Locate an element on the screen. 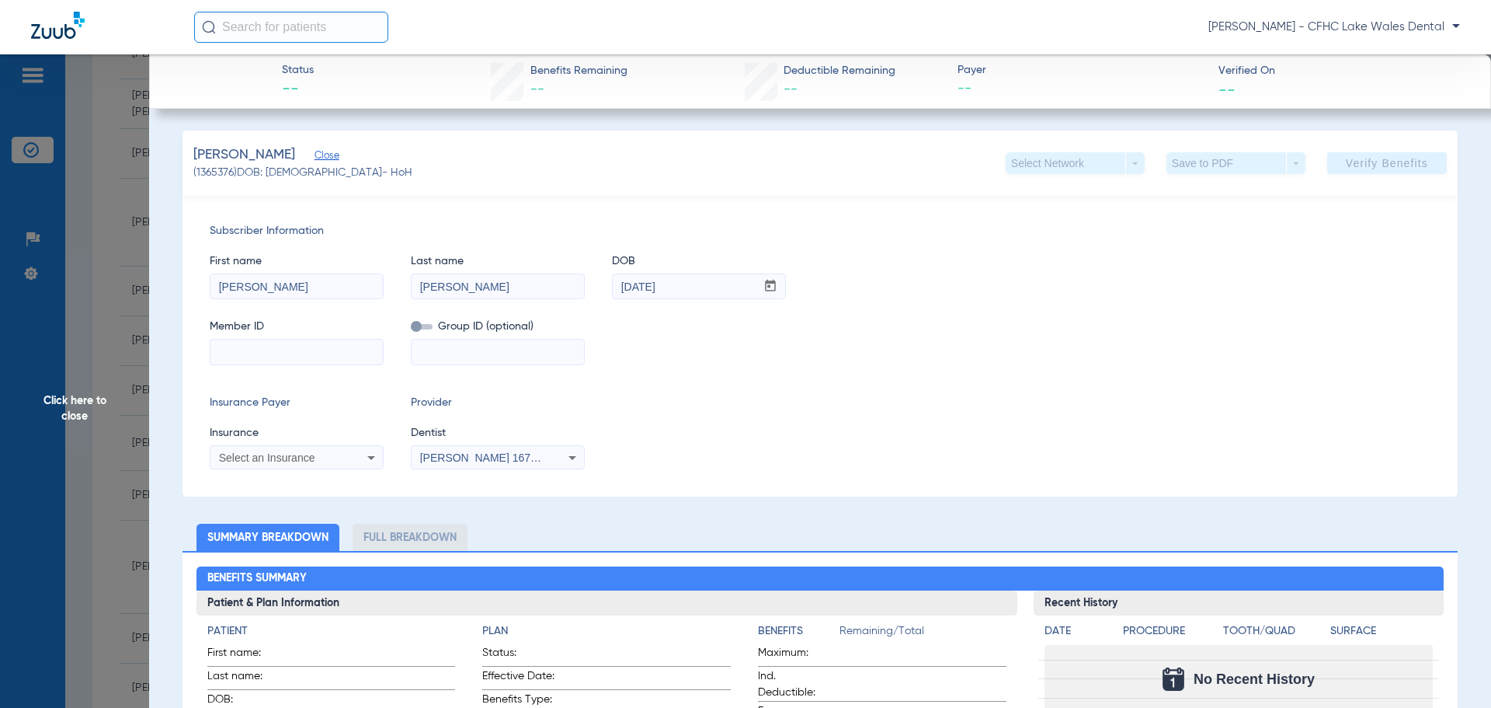  span: Last name is located at coordinates (498, 261).